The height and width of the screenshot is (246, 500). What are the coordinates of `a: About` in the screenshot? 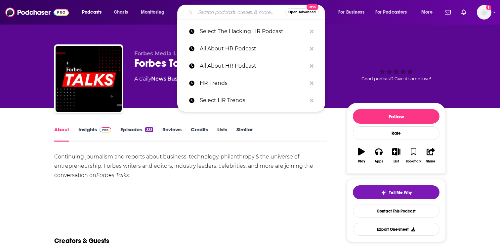 It's located at (62, 134).